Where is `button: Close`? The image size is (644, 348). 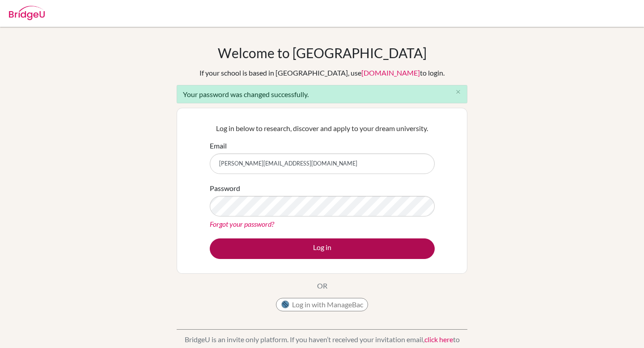
button: Close is located at coordinates (458, 92).